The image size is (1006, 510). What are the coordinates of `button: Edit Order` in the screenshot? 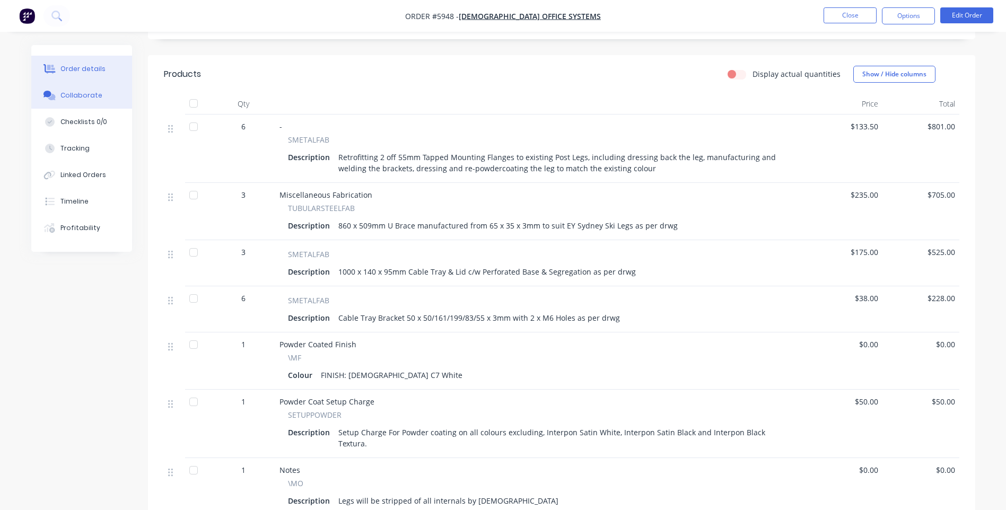 It's located at (967, 15).